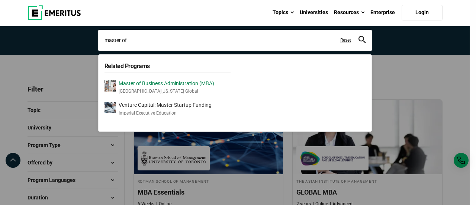  Describe the element at coordinates (165, 105) in the screenshot. I see `p: Venture Capital: Master Startup Funding` at that location.